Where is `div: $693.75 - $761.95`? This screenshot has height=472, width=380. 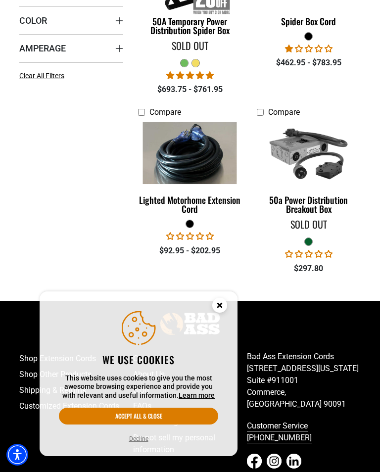
div: $693.75 - $761.95 is located at coordinates (190, 89).